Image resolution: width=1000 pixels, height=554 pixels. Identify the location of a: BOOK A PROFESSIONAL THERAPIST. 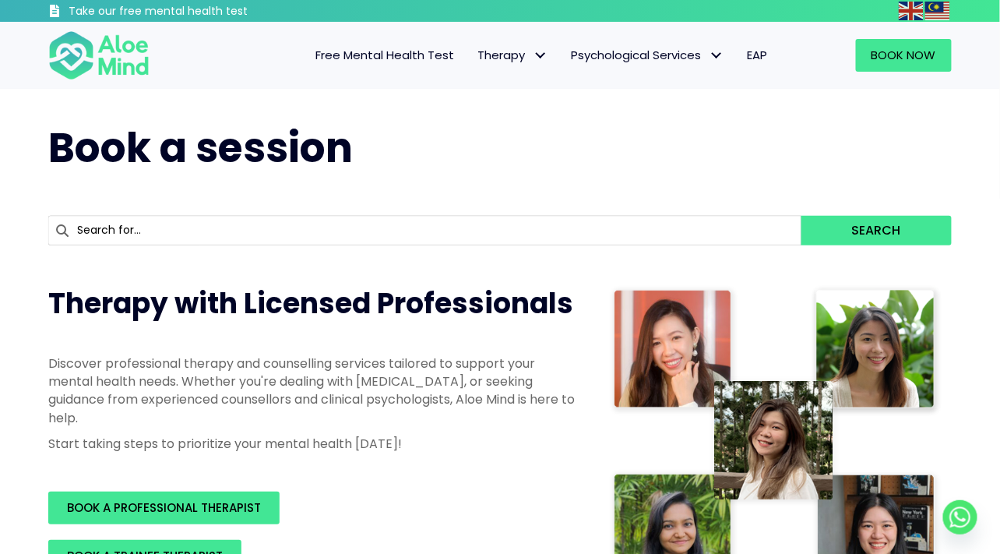
(164, 508).